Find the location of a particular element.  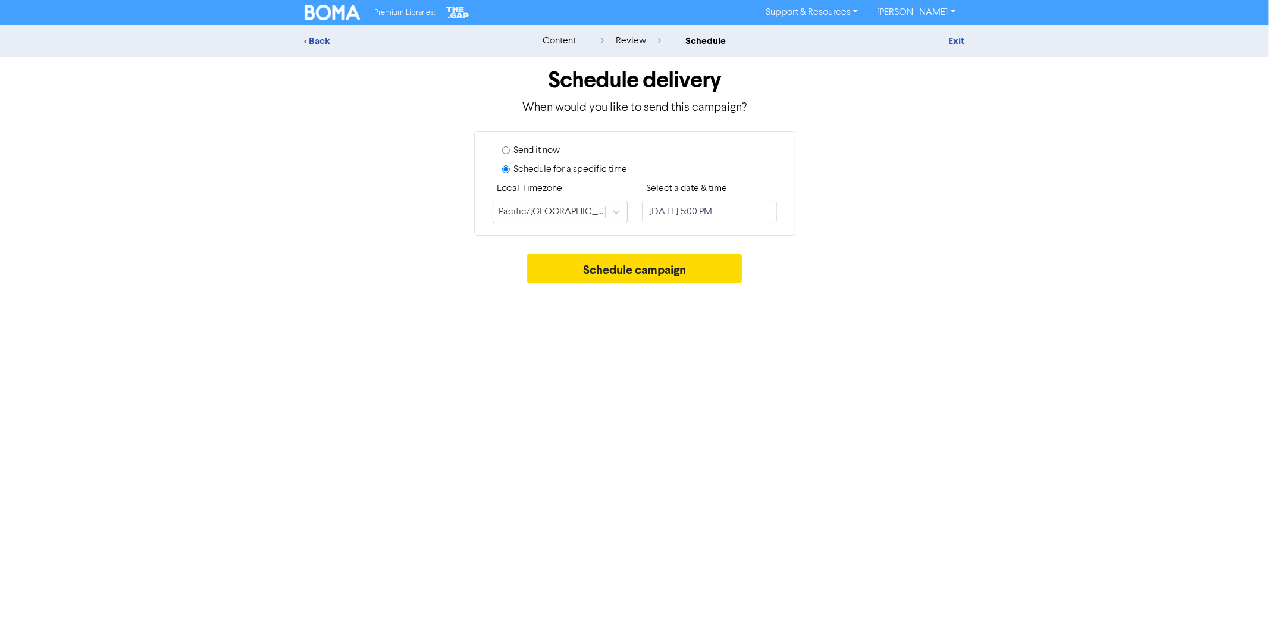

a: Support & Resources is located at coordinates (812, 12).